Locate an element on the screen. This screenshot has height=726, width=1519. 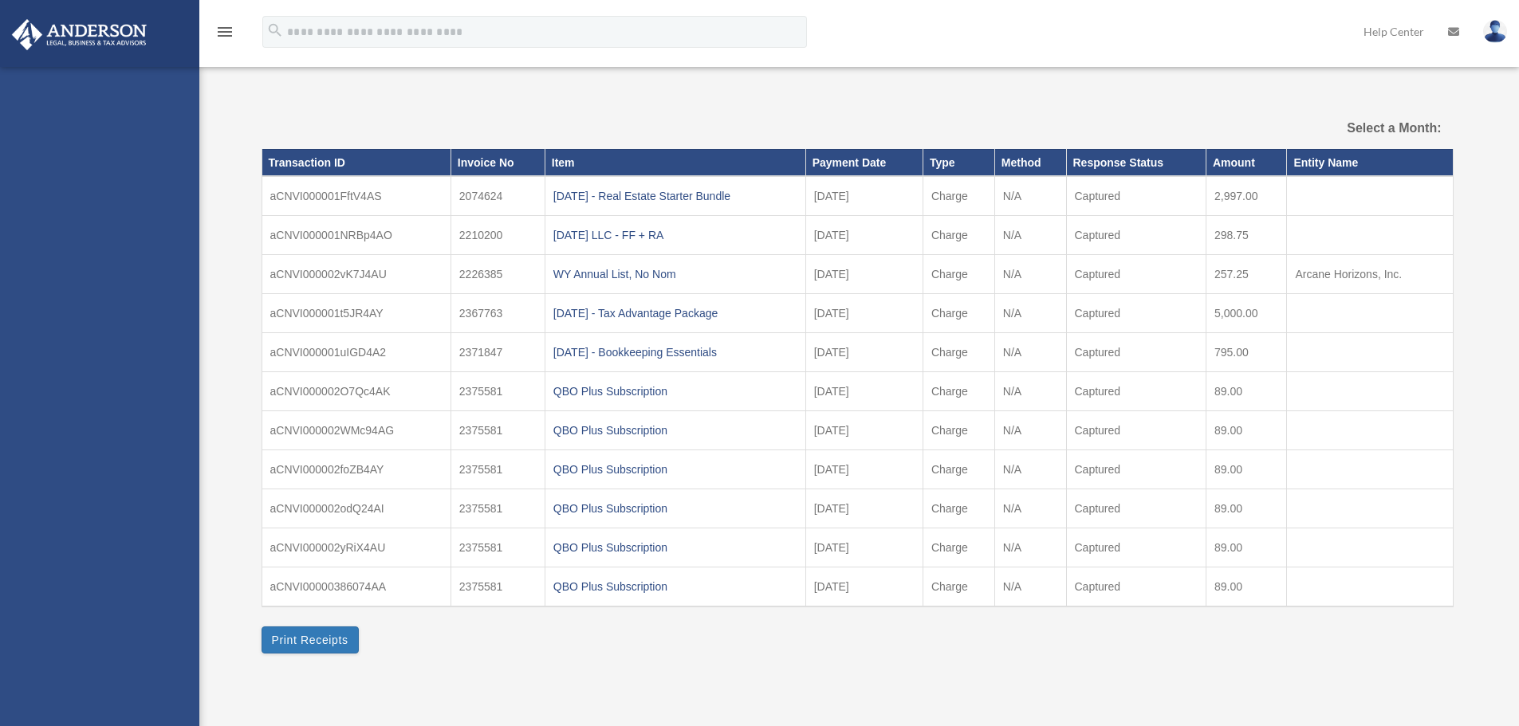
th: Payment Date is located at coordinates (864, 163).